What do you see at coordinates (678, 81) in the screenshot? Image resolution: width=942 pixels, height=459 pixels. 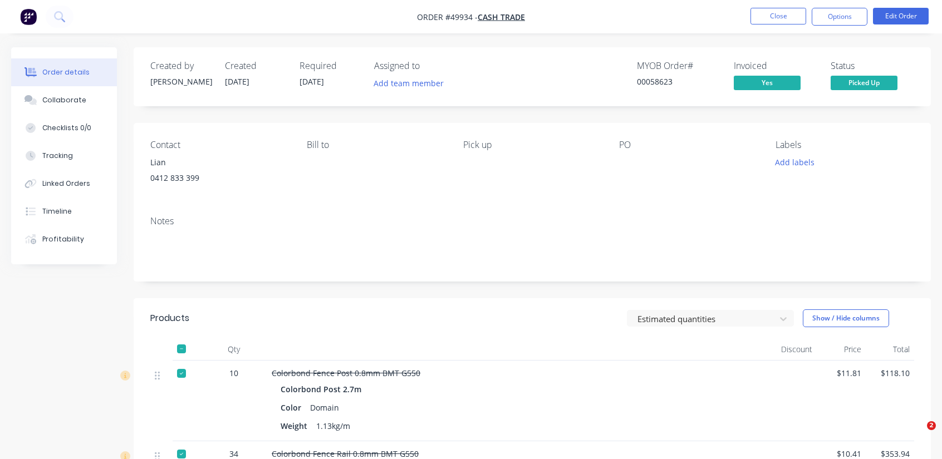 I see `div: 00058623` at bounding box center [678, 81].